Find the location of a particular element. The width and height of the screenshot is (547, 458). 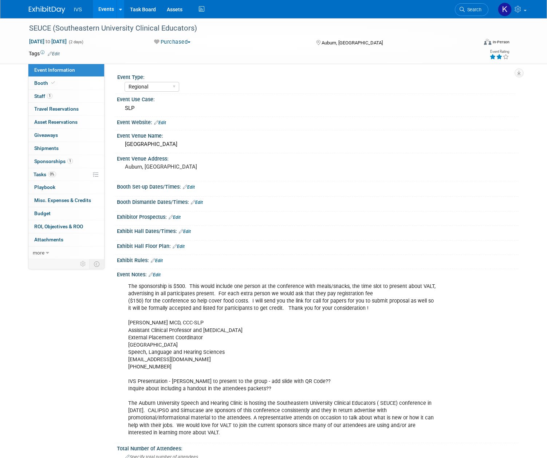

div: SEUCE (Southeastern University Clinical Educators) is located at coordinates (247, 28).